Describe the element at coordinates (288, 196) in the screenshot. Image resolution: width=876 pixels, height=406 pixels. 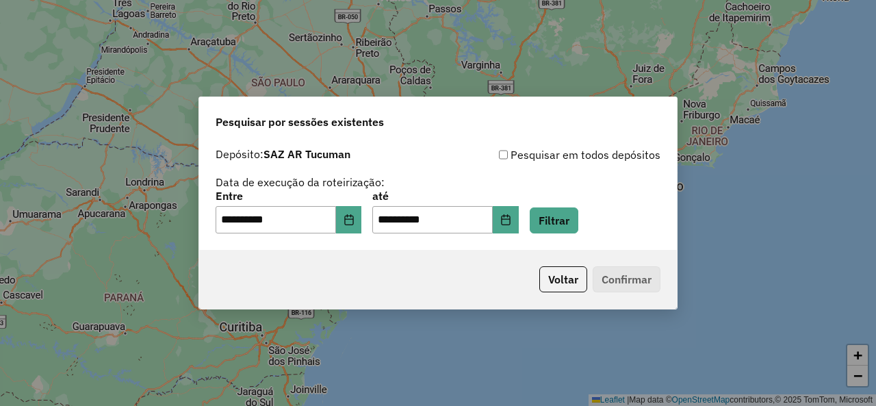
I see `label: Entre` at that location.